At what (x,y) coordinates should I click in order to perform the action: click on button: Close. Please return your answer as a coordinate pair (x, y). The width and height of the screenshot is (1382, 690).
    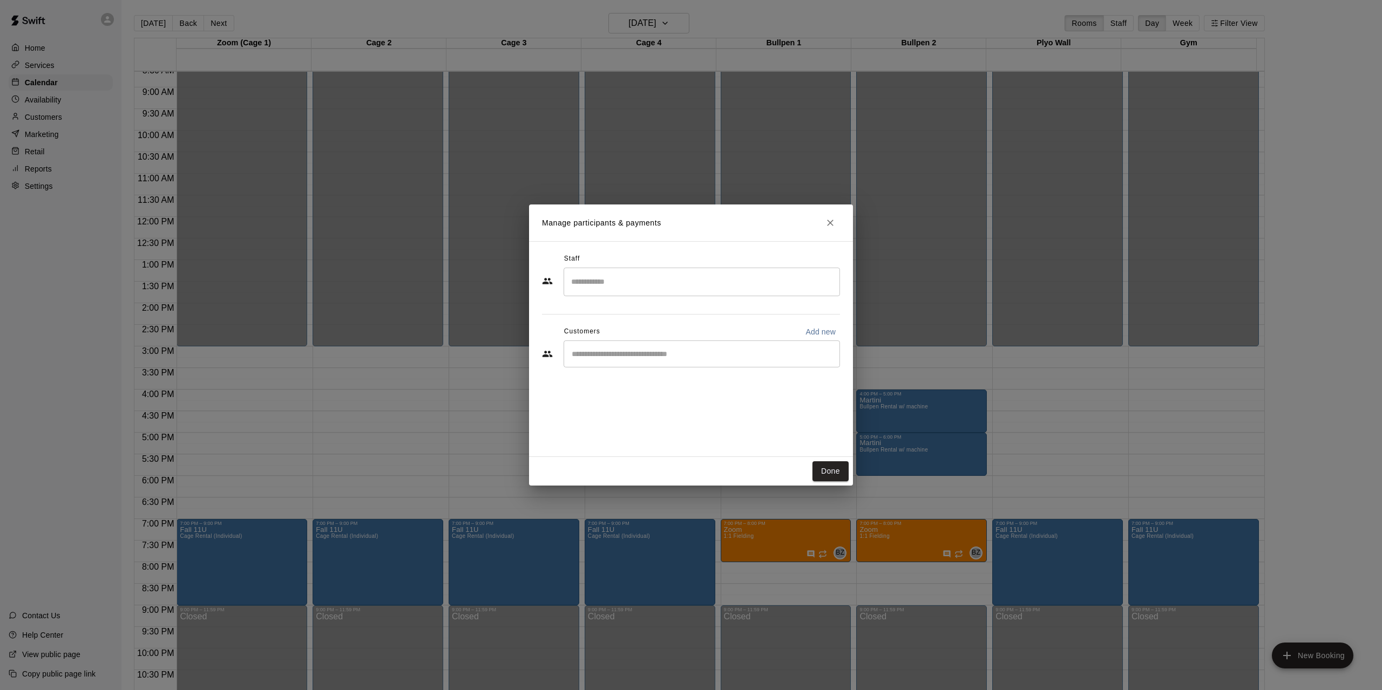
    Looking at the image, I should click on (830, 223).